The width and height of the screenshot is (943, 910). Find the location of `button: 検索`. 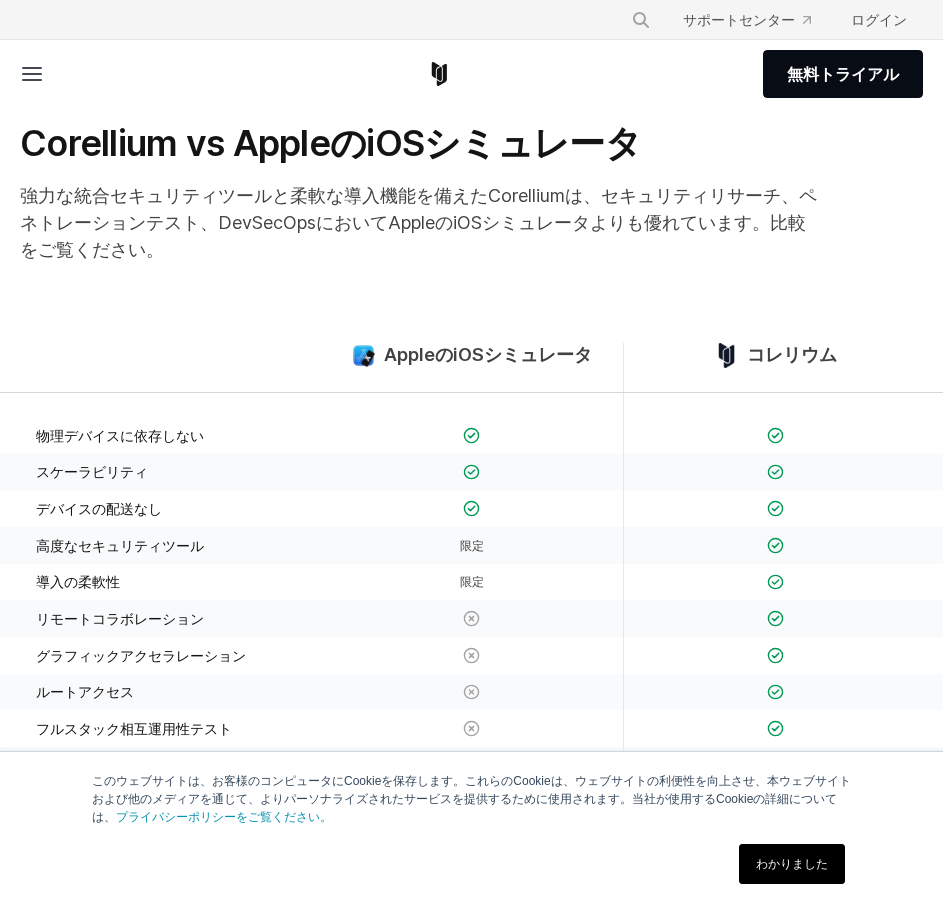

button: 検索 is located at coordinates (641, 20).